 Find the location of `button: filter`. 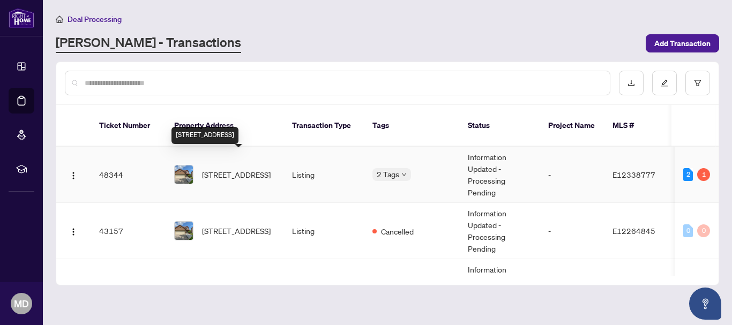

button: filter is located at coordinates (698, 83).